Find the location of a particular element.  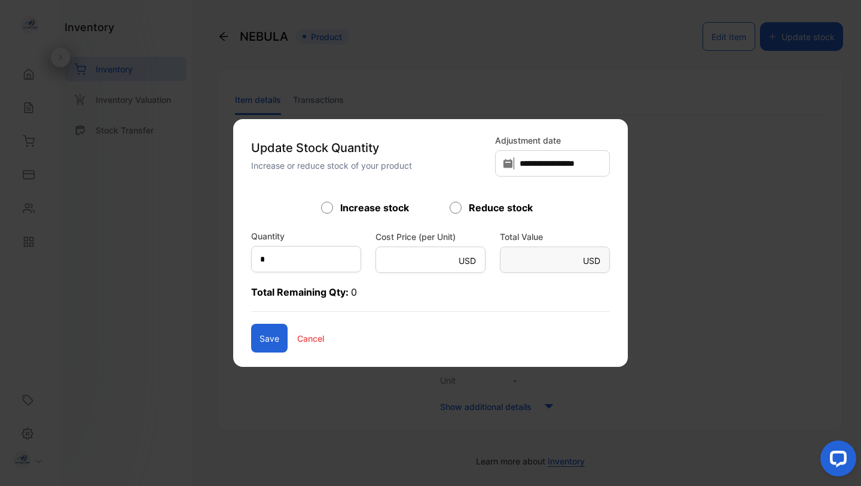

button: Save is located at coordinates (269, 338).